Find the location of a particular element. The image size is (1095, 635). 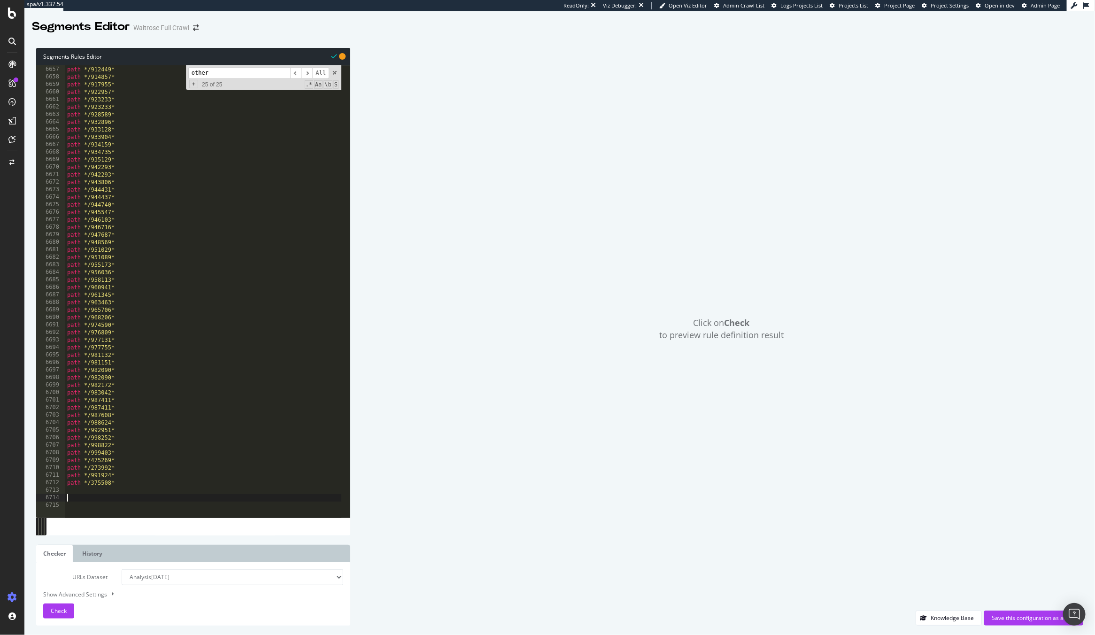

a: Project Settings is located at coordinates (945, 6).